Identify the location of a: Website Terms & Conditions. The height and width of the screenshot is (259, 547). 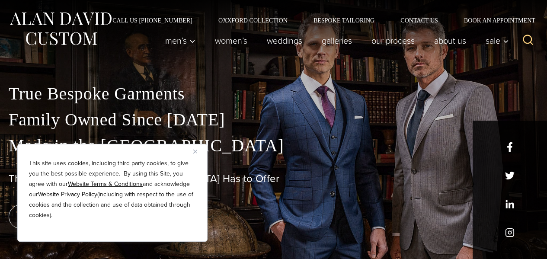
(105, 184).